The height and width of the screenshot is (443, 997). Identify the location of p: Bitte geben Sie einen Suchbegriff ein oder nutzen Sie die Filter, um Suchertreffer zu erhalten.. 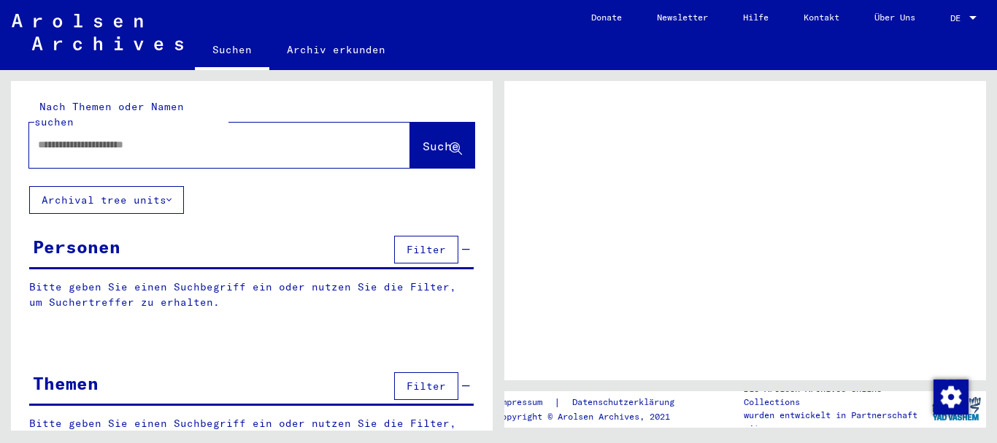
(251, 295).